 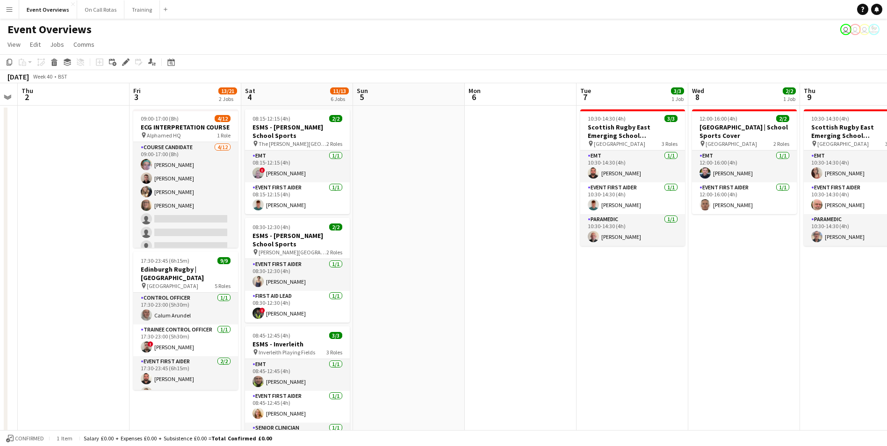 What do you see at coordinates (84, 44) in the screenshot?
I see `a: Comms` at bounding box center [84, 44].